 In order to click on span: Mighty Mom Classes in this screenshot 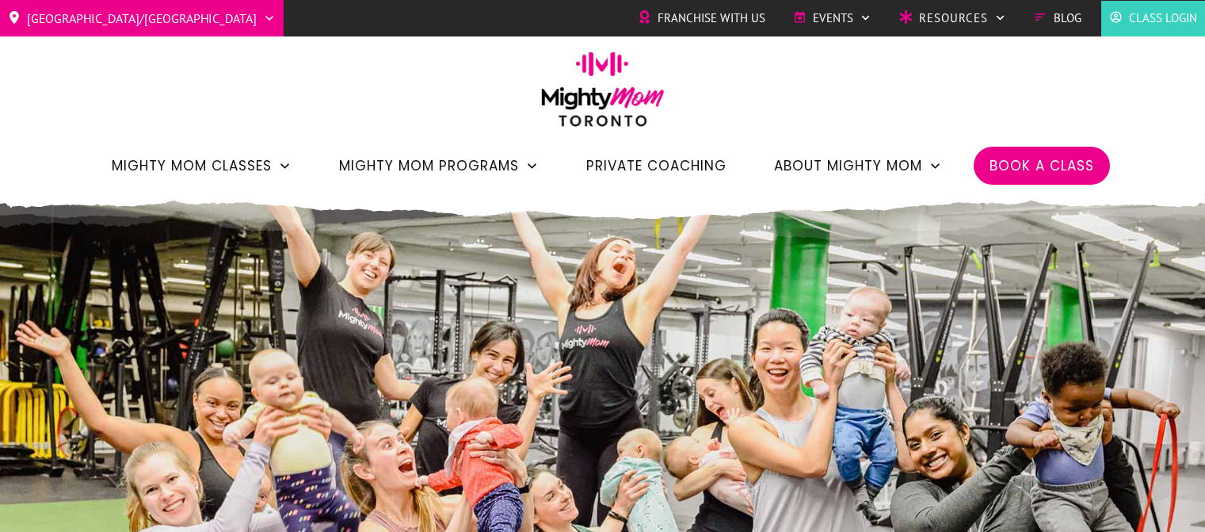, I will do `click(192, 166)`.